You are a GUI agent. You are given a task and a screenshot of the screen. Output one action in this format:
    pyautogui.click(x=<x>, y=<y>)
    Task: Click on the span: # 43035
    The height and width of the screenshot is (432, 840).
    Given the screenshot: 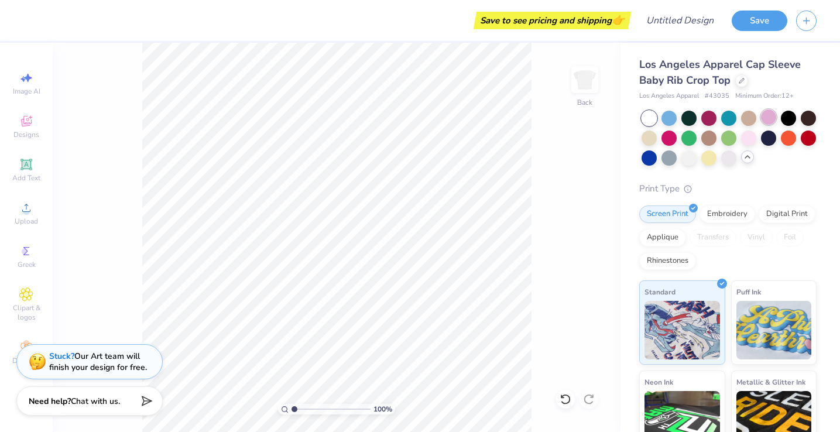 What is the action you would take?
    pyautogui.click(x=717, y=96)
    